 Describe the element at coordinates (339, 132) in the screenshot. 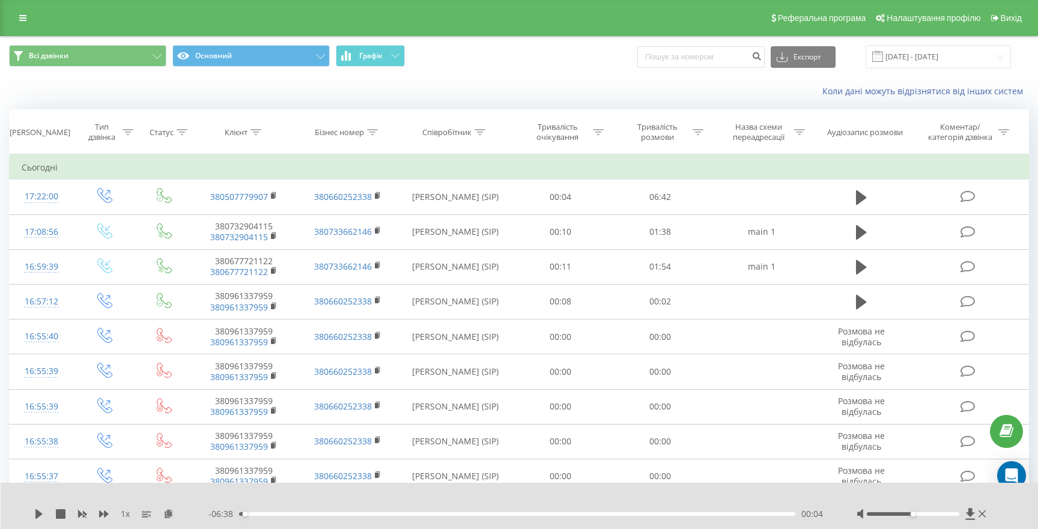

I see `div: Бізнес номер` at that location.